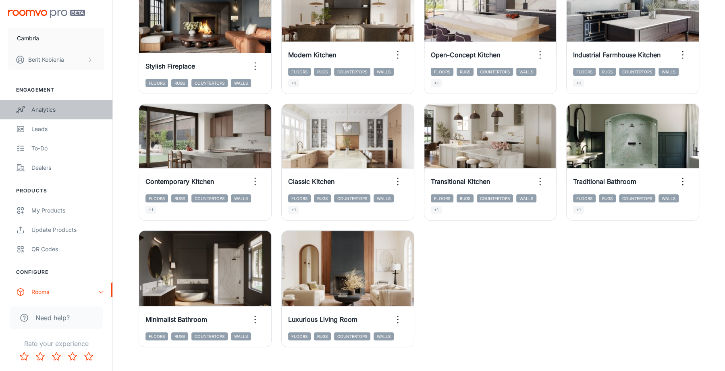 Image resolution: width=725 pixels, height=371 pixels. What do you see at coordinates (65, 292) in the screenshot?
I see `div: Rooms` at bounding box center [65, 292].